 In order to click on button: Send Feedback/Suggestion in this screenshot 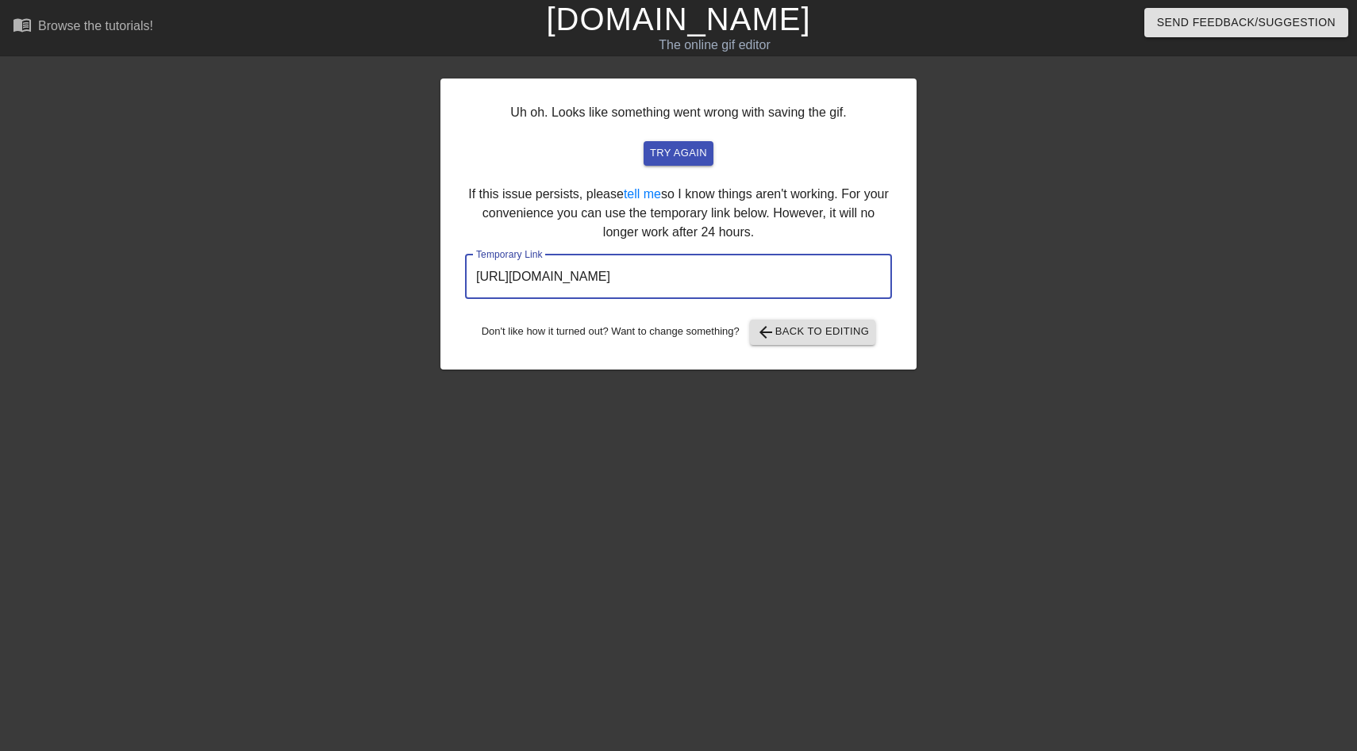, I will do `click(1246, 22)`.